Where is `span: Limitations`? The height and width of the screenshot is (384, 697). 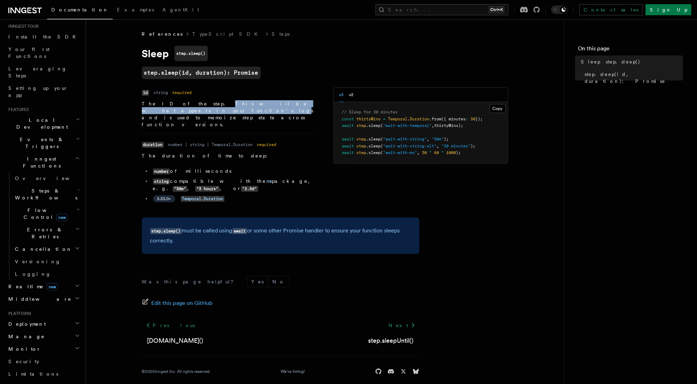
span: Limitations is located at coordinates (33, 374).